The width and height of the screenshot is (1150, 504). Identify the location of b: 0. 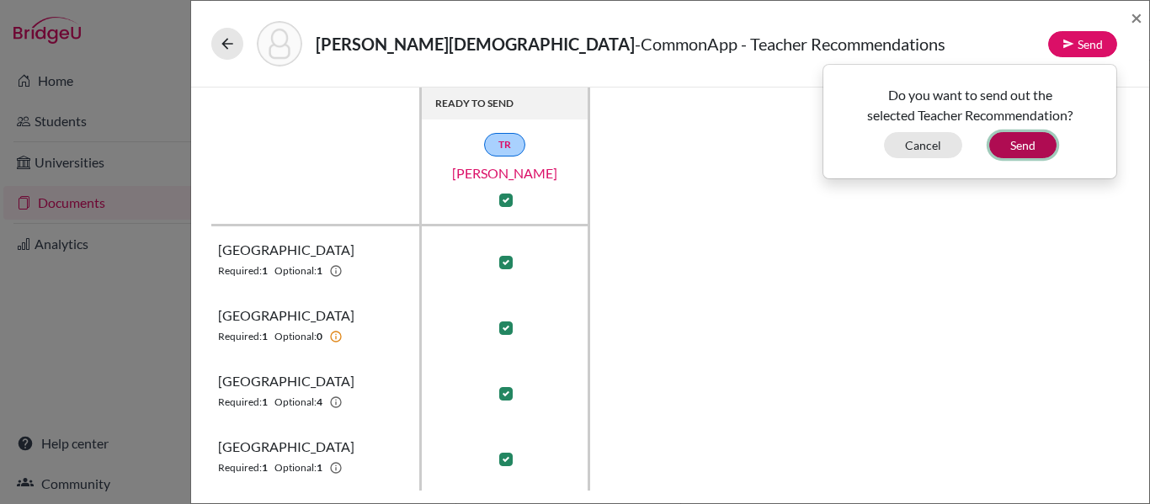
(319, 337).